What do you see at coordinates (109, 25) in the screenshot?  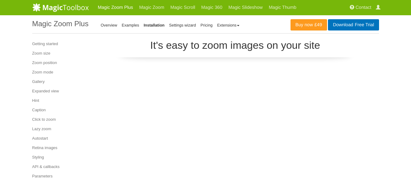 I see `a: Overview` at bounding box center [109, 25].